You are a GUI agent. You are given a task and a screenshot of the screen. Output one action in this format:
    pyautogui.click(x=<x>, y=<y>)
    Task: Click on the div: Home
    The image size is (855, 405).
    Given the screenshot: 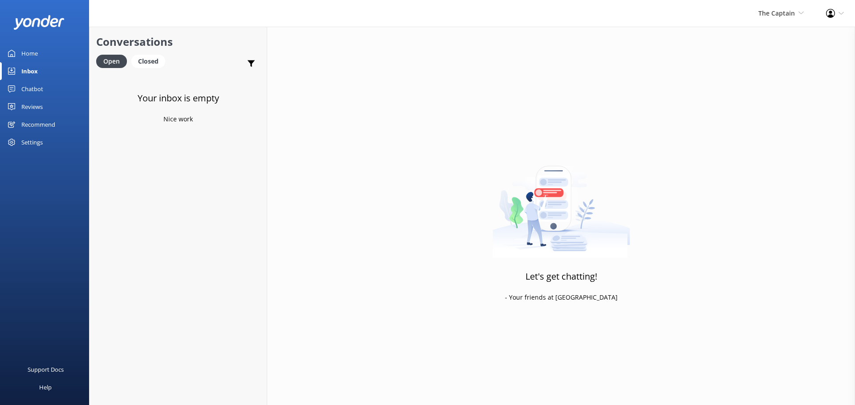 What is the action you would take?
    pyautogui.click(x=29, y=53)
    